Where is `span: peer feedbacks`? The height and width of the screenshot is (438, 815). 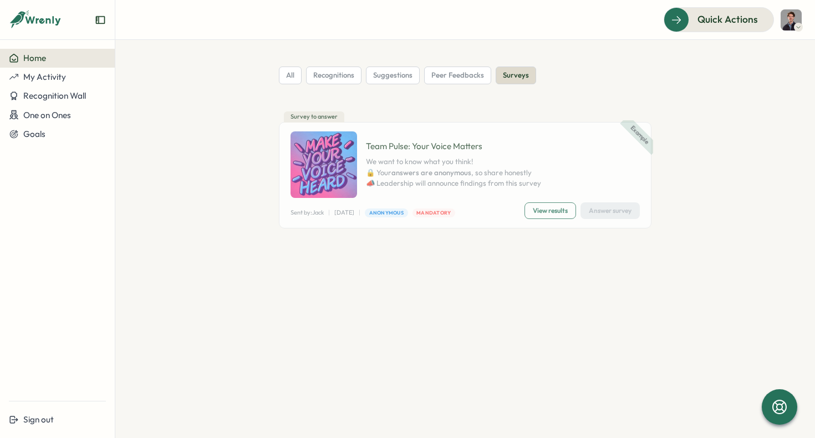 span: peer feedbacks is located at coordinates (457, 75).